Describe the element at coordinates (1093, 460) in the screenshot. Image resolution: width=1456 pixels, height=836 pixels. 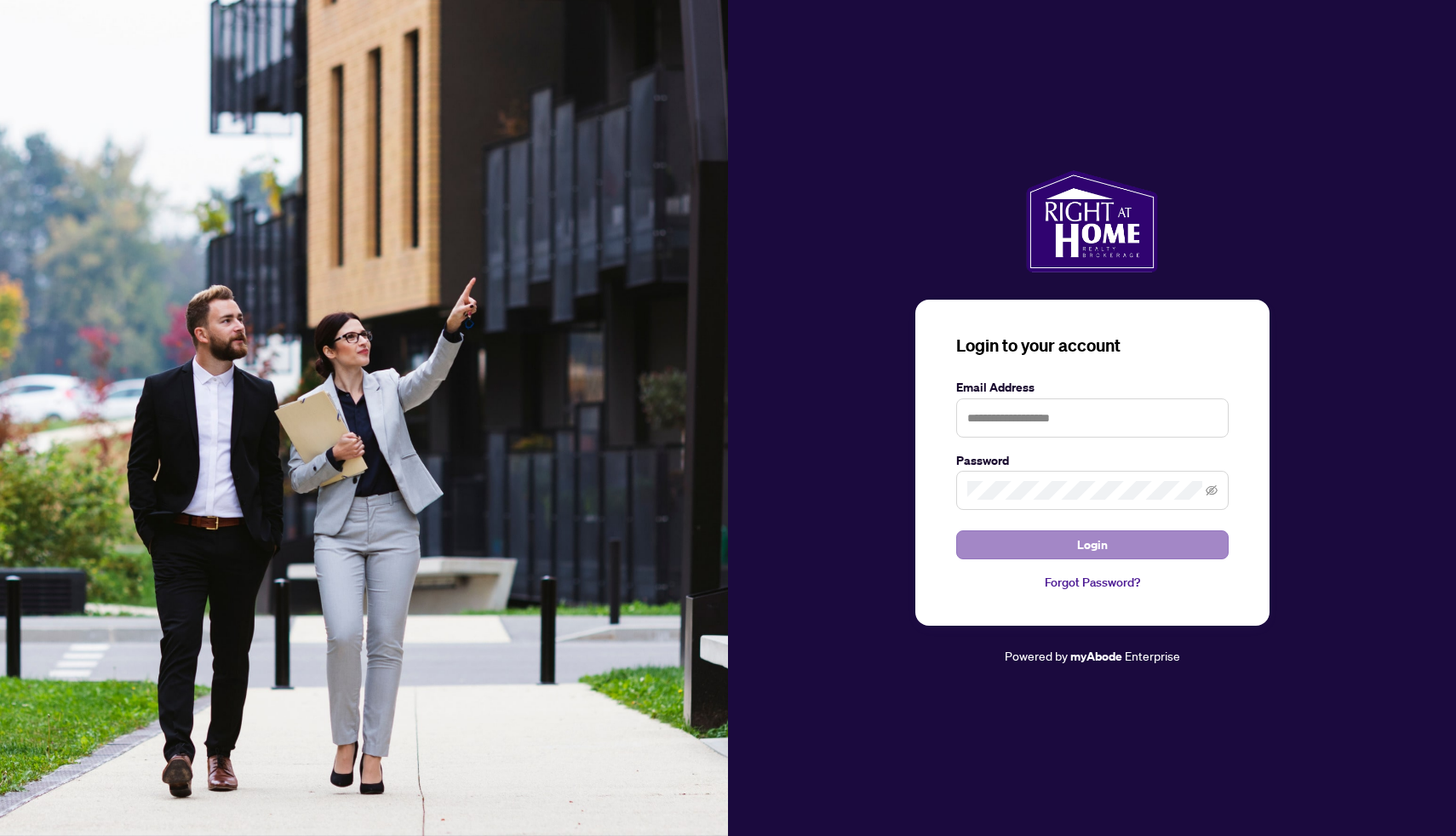
I see `label: Password` at that location.